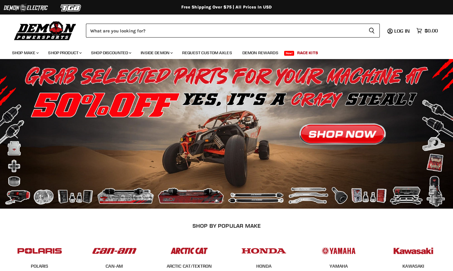  Describe the element at coordinates (413, 250) in the screenshot. I see `img: POPULAR_MAKE_logo_6_76e8c46f-2d1e-4ecc-b320-194822857d41.jpg` at that location.